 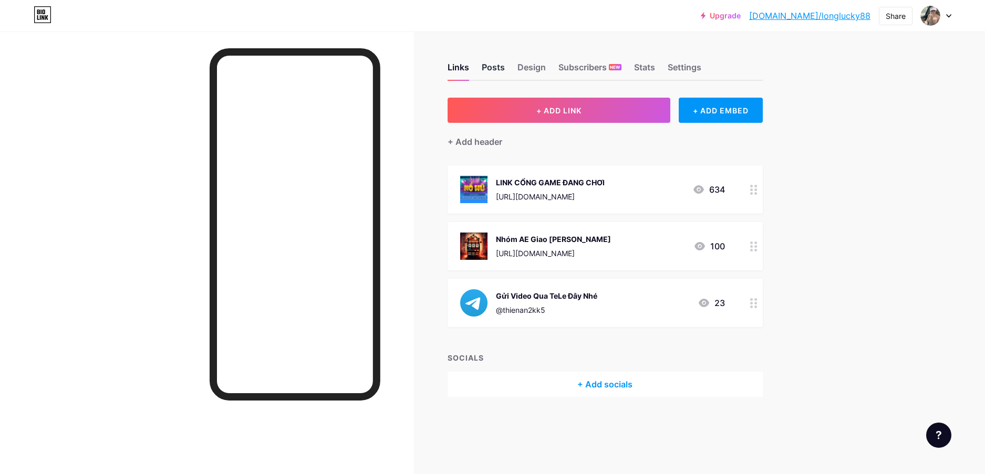 What do you see at coordinates (474, 246) in the screenshot?
I see `img: Nhóm AE Giao Lưu Cơm Gạo` at bounding box center [474, 246].